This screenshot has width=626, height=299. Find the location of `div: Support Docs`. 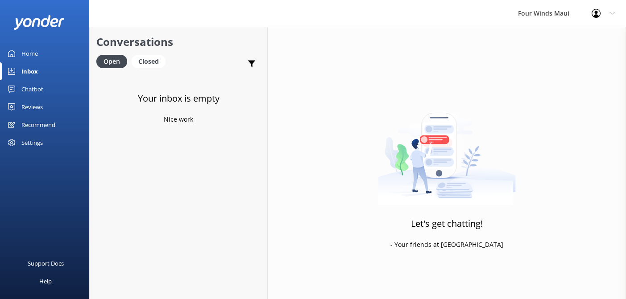

div: Support Docs is located at coordinates (46, 264).